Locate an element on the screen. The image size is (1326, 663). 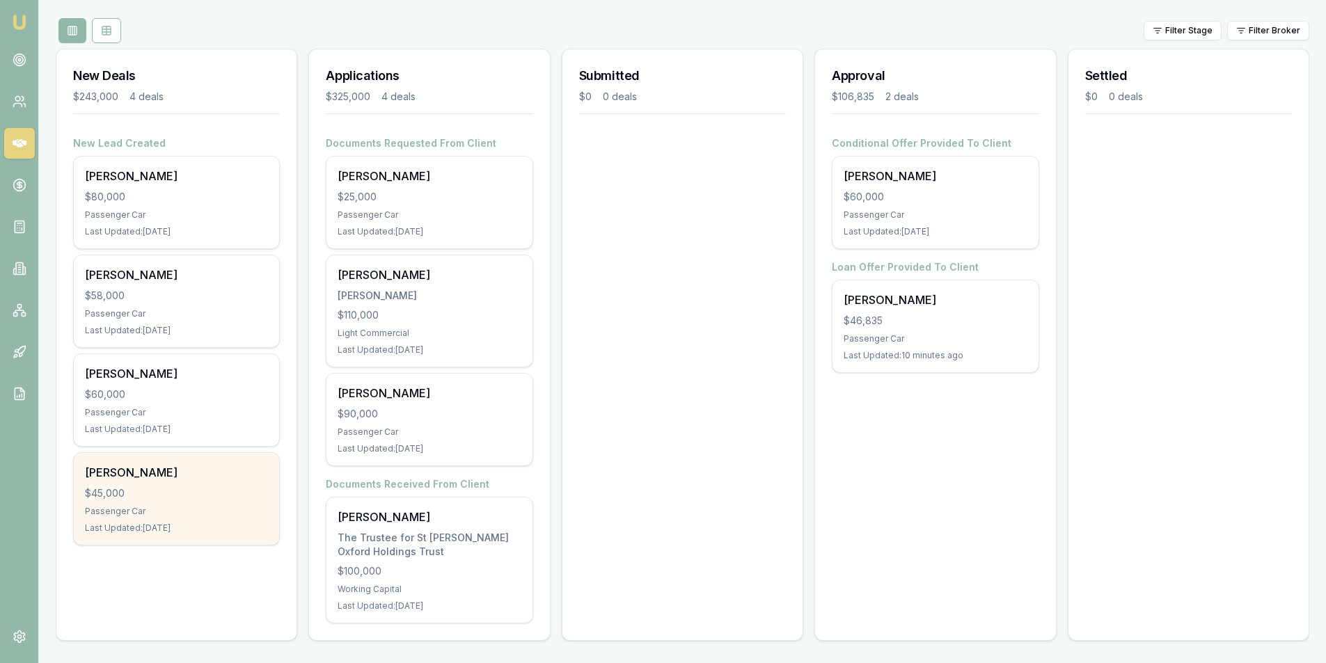
h4: Loan Offer Provided To Client is located at coordinates (934, 267).